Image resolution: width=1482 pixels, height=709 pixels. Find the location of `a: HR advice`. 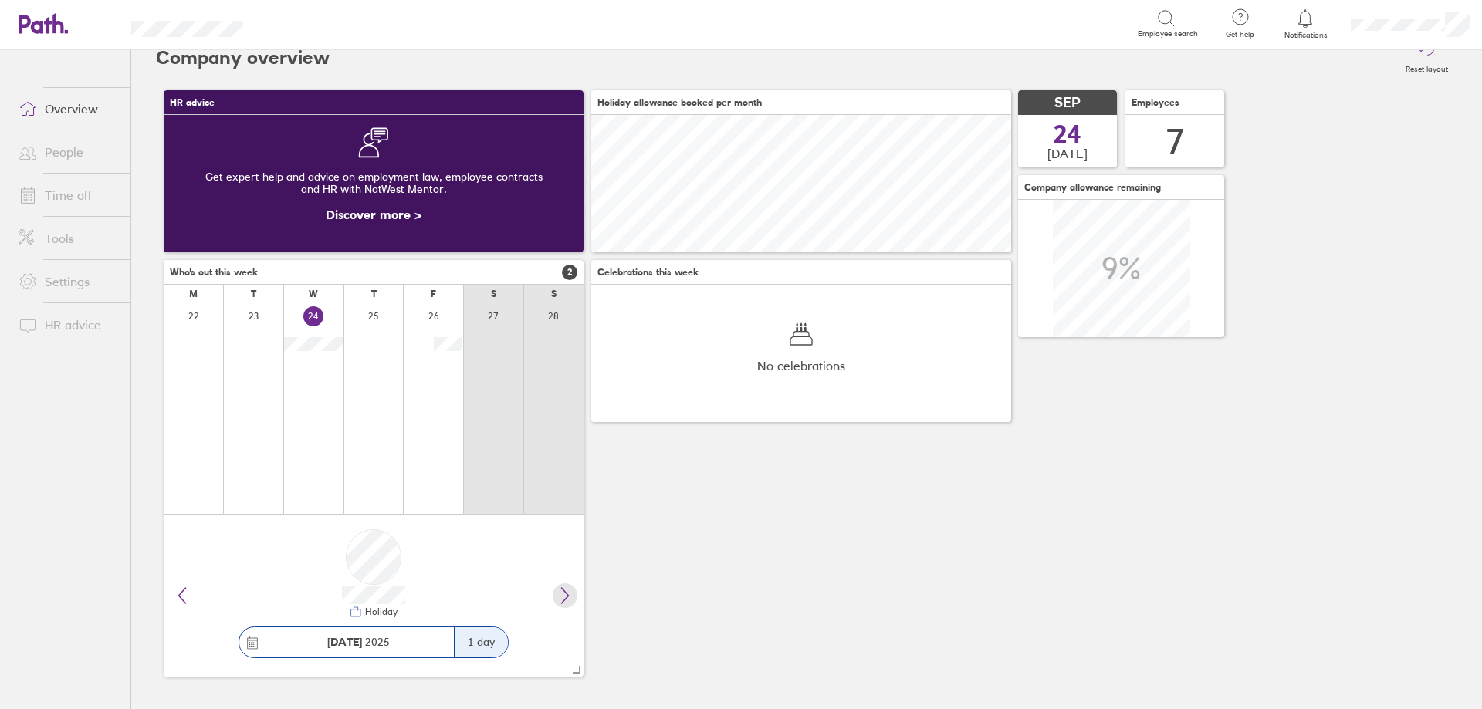

a: HR advice is located at coordinates (68, 325).